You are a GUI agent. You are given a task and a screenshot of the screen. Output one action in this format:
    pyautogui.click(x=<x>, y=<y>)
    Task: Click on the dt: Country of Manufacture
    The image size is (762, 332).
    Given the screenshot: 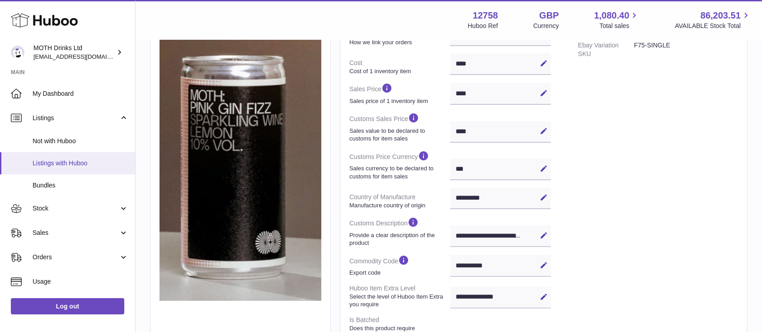 What is the action you would take?
    pyautogui.click(x=399, y=201)
    